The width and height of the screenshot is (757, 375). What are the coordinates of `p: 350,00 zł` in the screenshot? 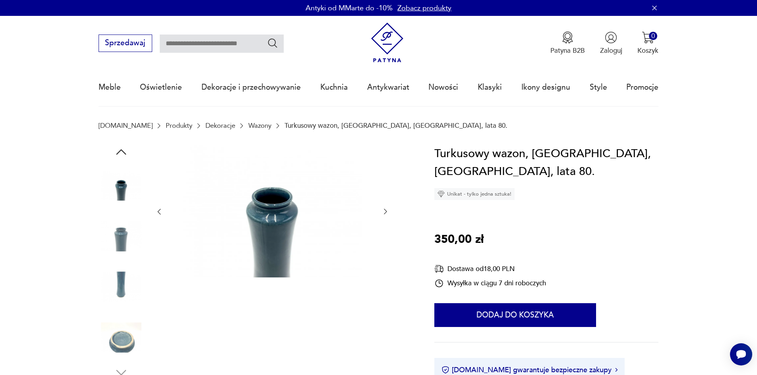 It's located at (459, 240).